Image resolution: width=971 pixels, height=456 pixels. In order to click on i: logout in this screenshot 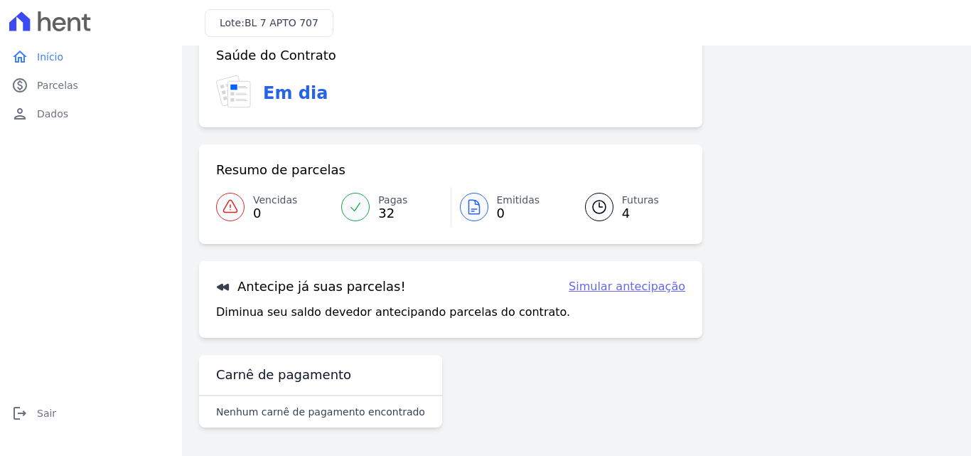, I will do `click(20, 413)`.